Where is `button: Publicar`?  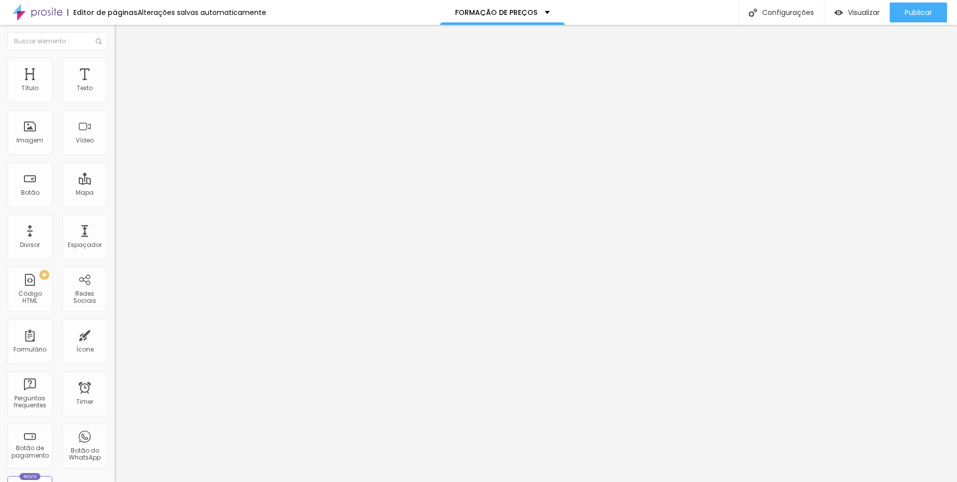
button: Publicar is located at coordinates (918, 12).